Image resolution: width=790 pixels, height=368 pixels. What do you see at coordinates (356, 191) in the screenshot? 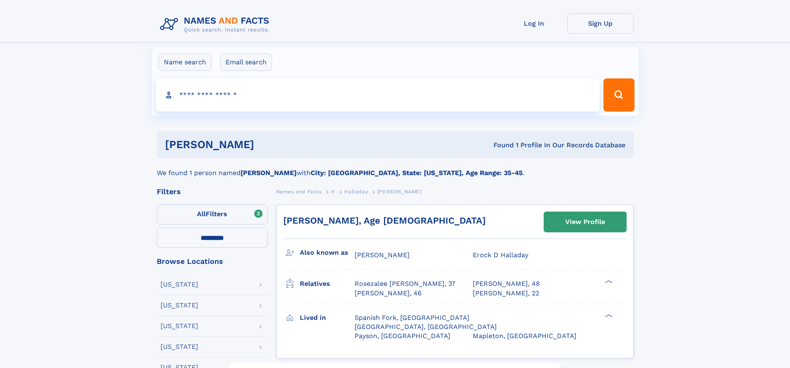
I see `span: Halladay` at bounding box center [356, 191].